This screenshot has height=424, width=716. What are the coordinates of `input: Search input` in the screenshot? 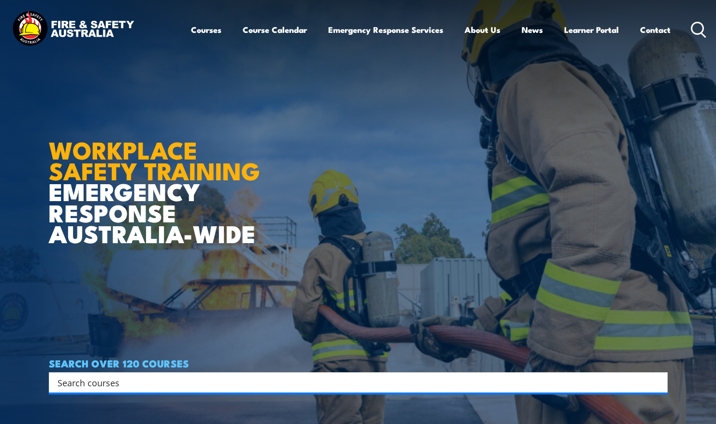 It's located at (352, 383).